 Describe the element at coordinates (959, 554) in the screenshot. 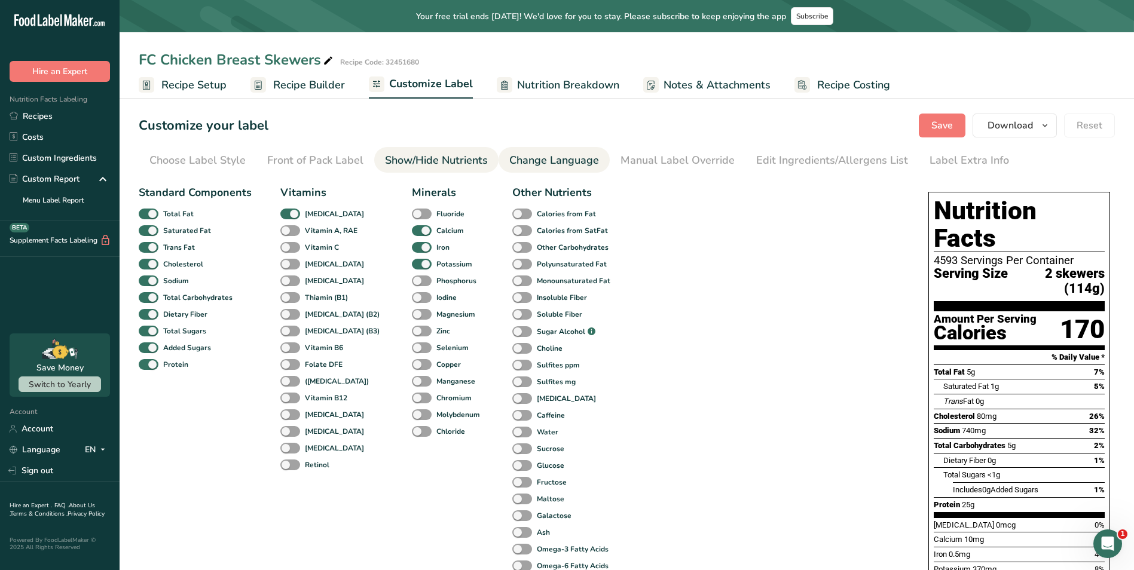

I see `span: 0.5mg` at that location.